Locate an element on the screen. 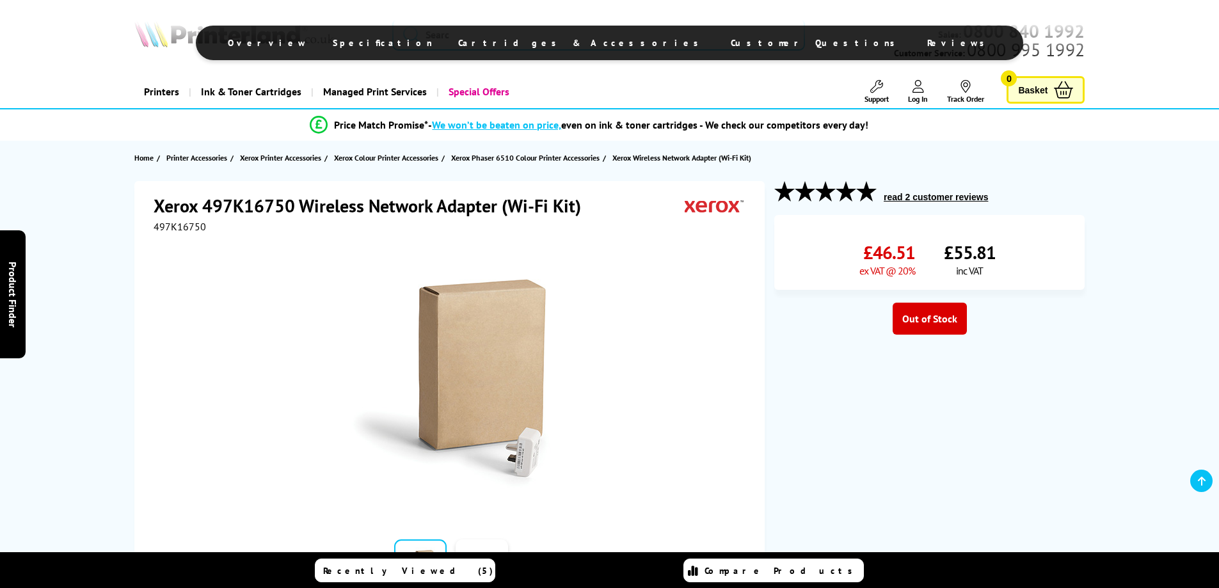  span: Basket is located at coordinates (1033, 90).